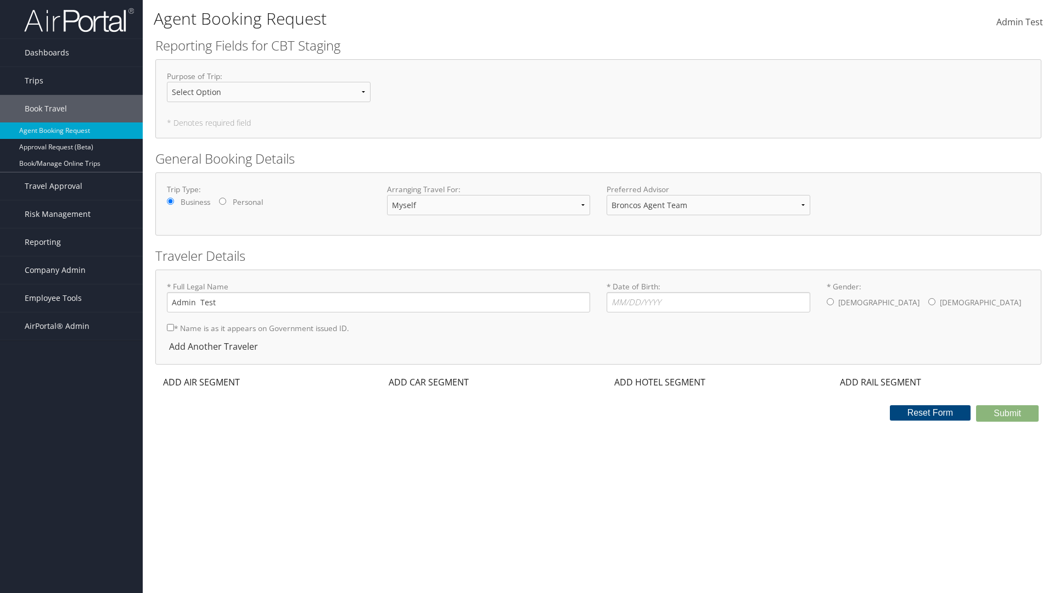 Image resolution: width=1054 pixels, height=593 pixels. I want to click on a: Admin Test, so click(1020, 23).